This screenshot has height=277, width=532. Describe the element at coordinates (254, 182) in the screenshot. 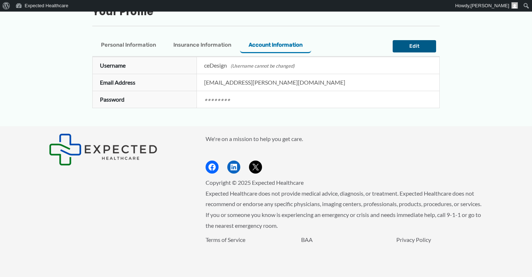

I see `span: Copyright © 2025 Expected Healthcare` at that location.